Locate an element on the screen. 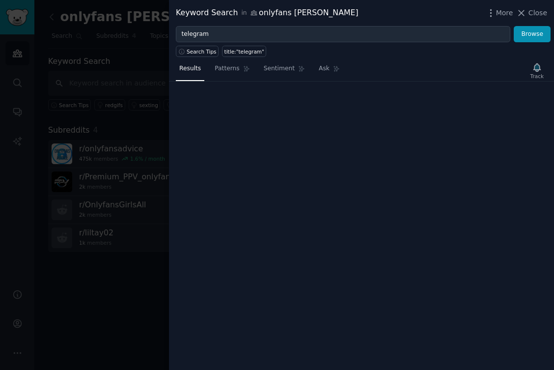  a: title:"telegram" is located at coordinates (244, 51).